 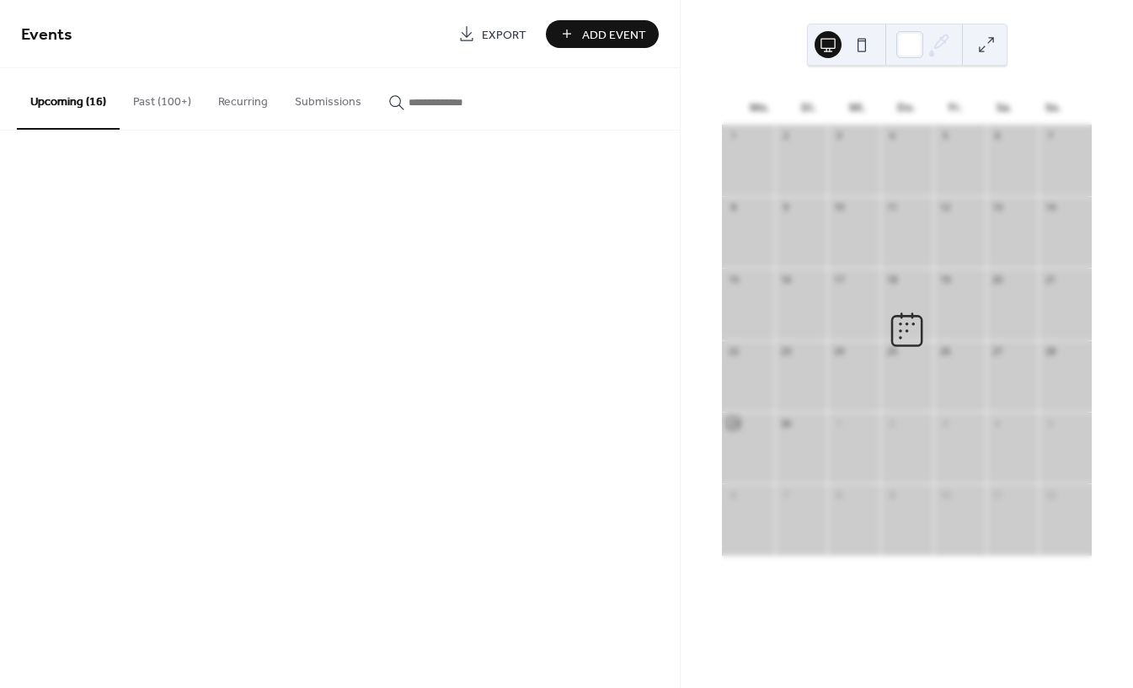 What do you see at coordinates (760, 108) in the screenshot?
I see `div: Mo.` at bounding box center [760, 108].